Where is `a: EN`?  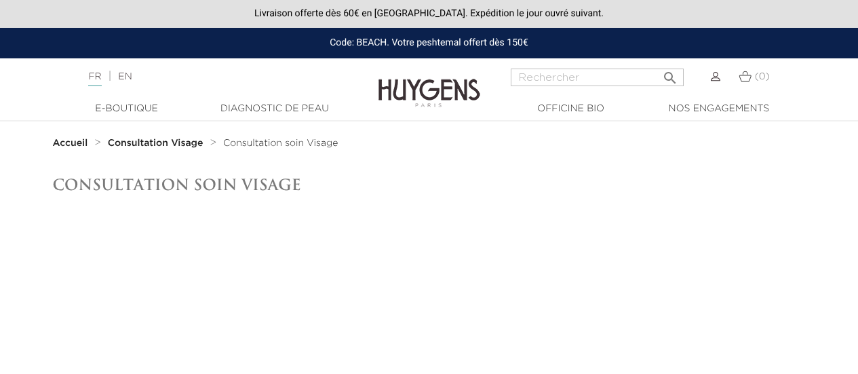
a: EN is located at coordinates (125, 77).